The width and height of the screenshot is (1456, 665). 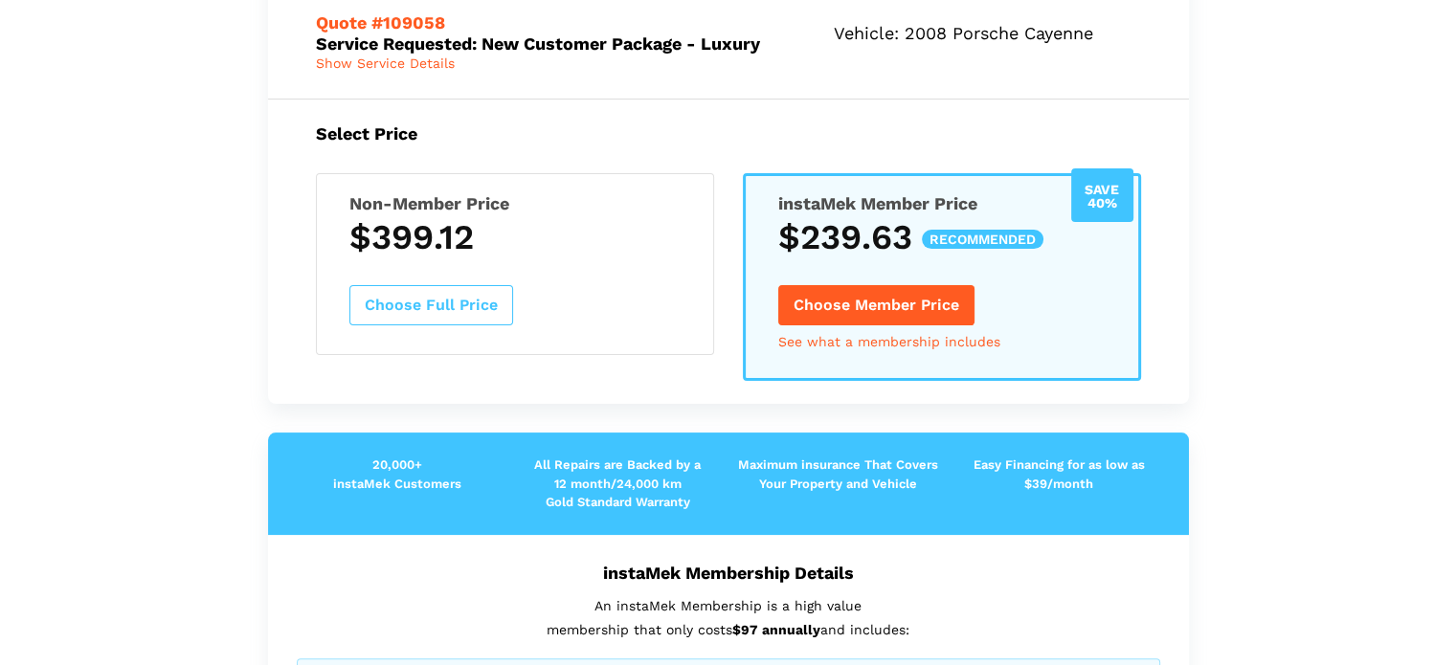 What do you see at coordinates (838, 474) in the screenshot?
I see `p: Maximum insurance That Covers Your Property and Vehicle` at bounding box center [838, 474].